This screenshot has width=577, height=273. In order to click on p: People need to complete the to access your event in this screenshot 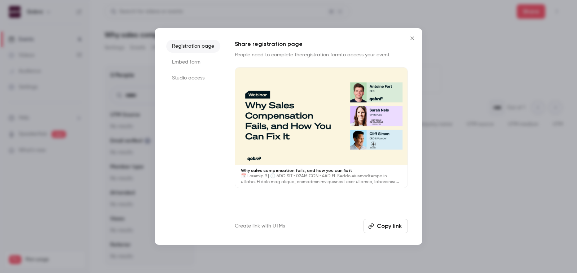, I will do `click(322, 55)`.